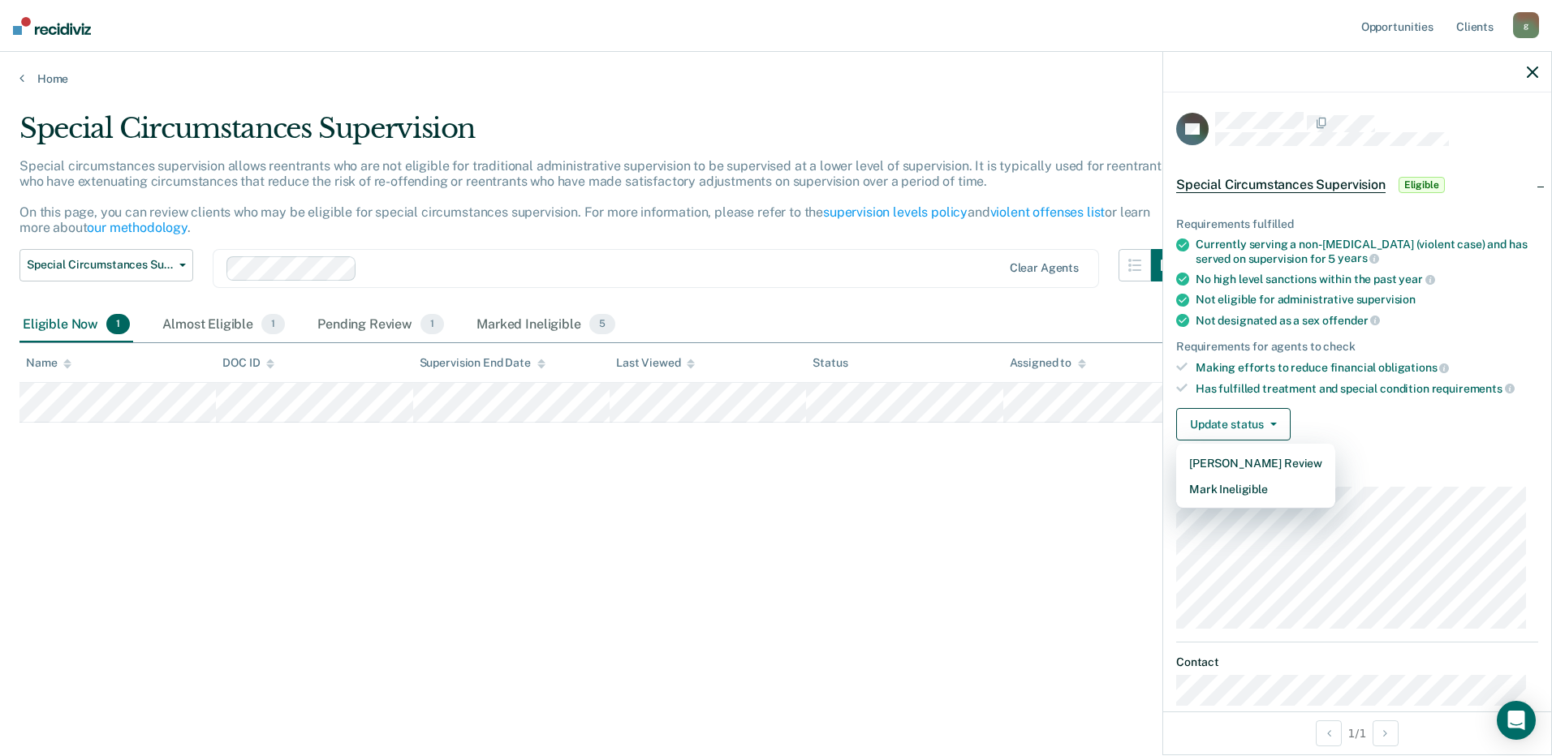 The height and width of the screenshot is (756, 1552). Describe the element at coordinates (1367, 389) in the screenshot. I see `div: Has fulfilled treatment and special condition` at that location.